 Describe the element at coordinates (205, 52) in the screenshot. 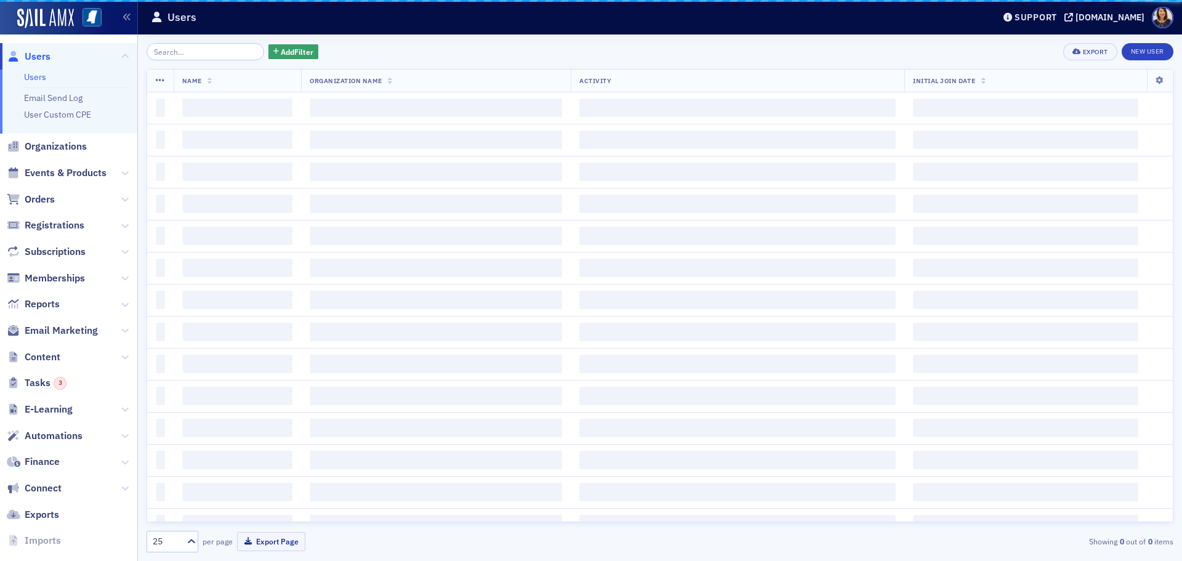

I see `input: Search…` at that location.